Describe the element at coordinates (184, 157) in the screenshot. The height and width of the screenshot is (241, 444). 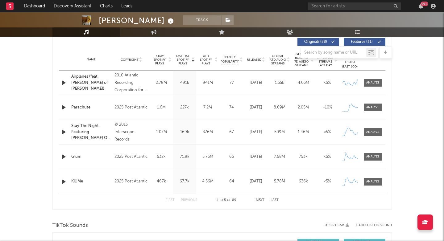
I see `div: 71.9k` at that location.